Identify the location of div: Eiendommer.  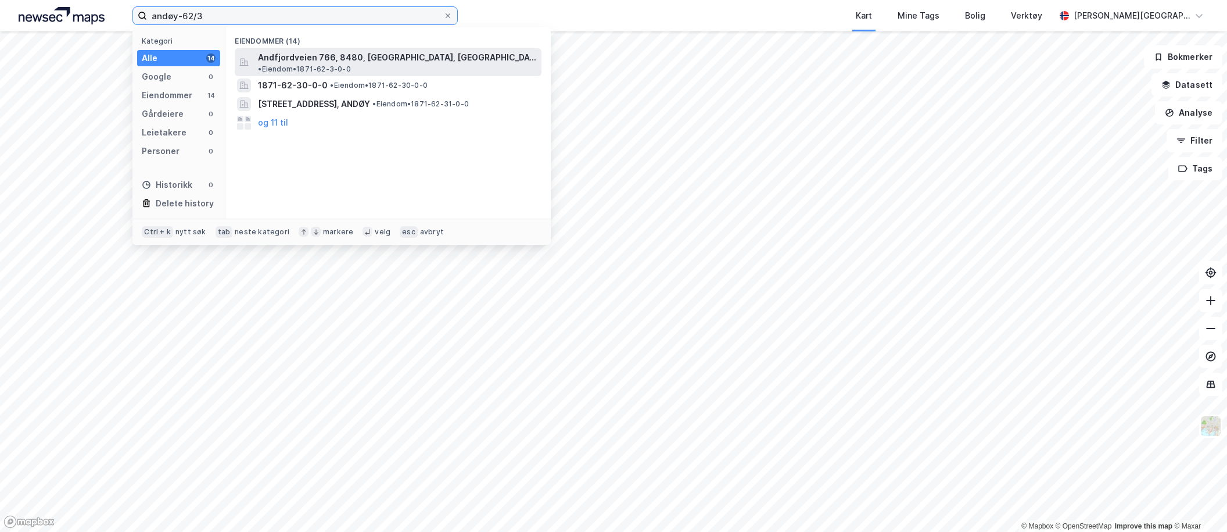
(167, 95).